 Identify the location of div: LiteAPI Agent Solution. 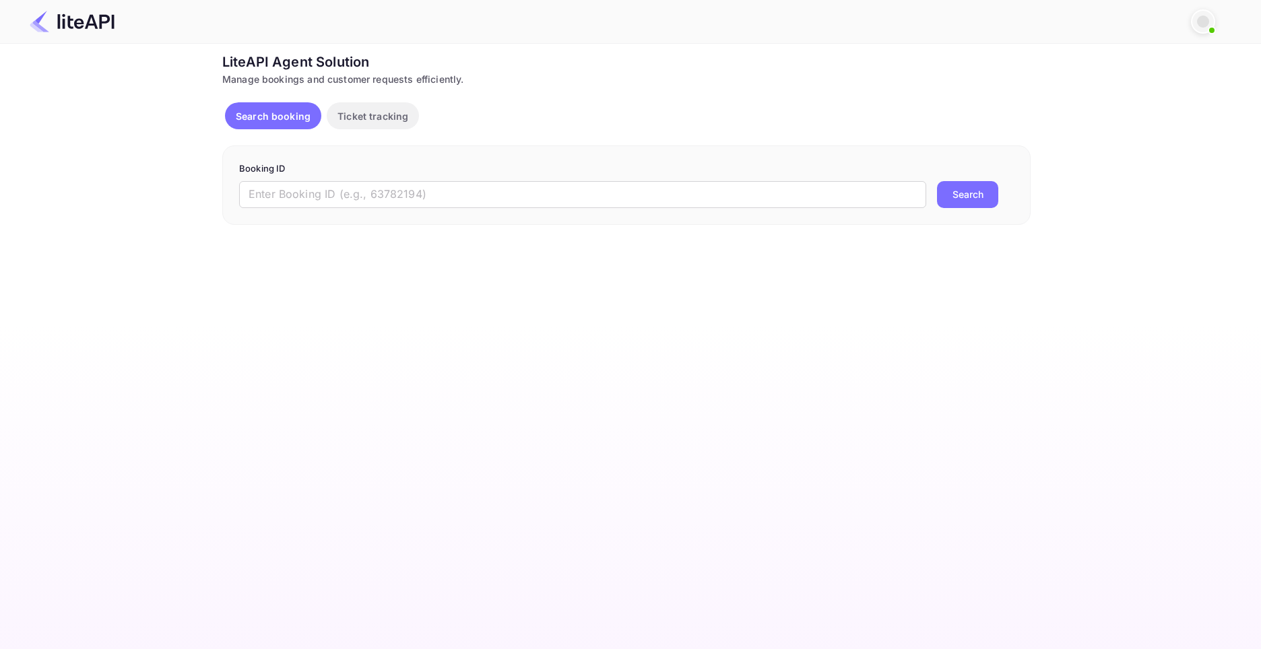
(627, 62).